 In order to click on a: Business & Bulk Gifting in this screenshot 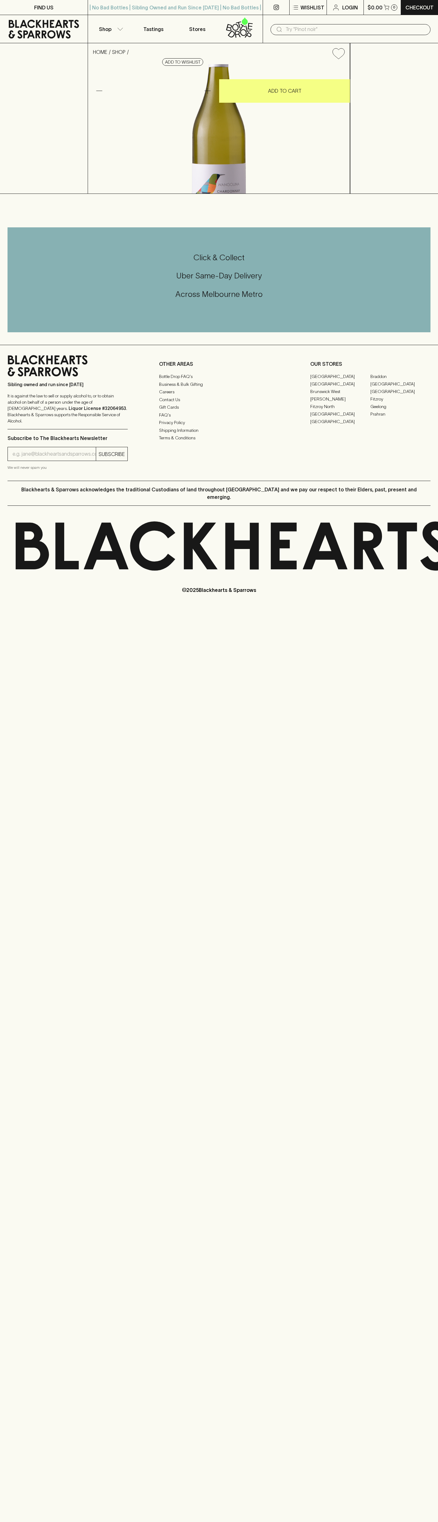, I will do `click(219, 384)`.